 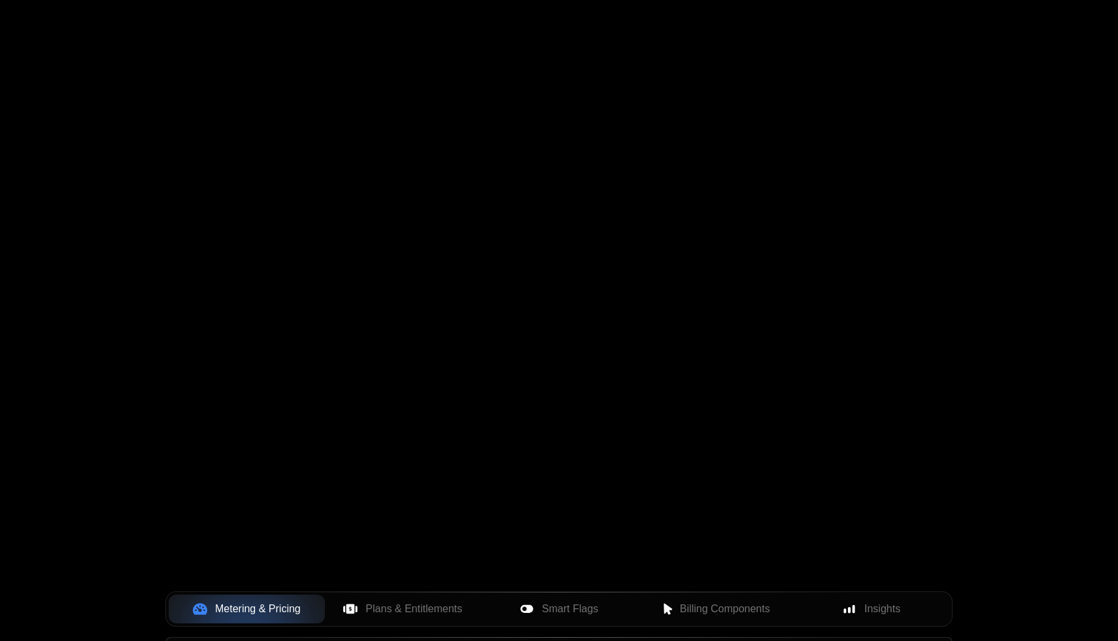 What do you see at coordinates (247, 609) in the screenshot?
I see `button: Metering & Pricing` at bounding box center [247, 609].